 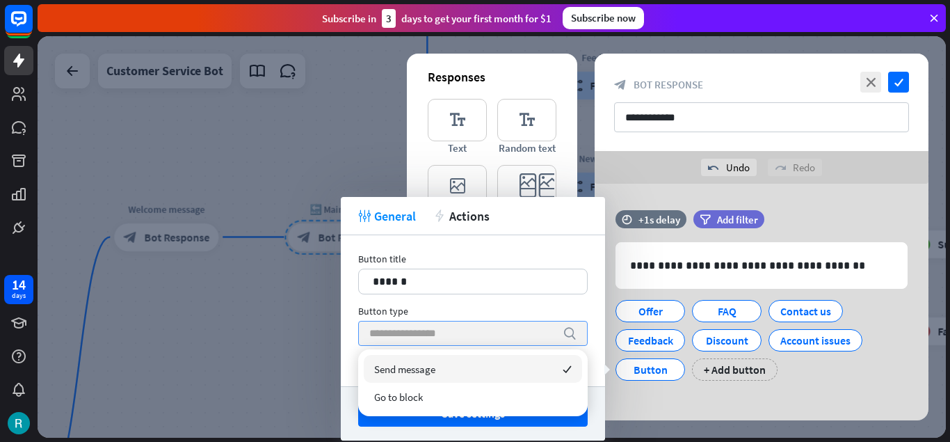 I want to click on button: Save settings, so click(x=473, y=413).